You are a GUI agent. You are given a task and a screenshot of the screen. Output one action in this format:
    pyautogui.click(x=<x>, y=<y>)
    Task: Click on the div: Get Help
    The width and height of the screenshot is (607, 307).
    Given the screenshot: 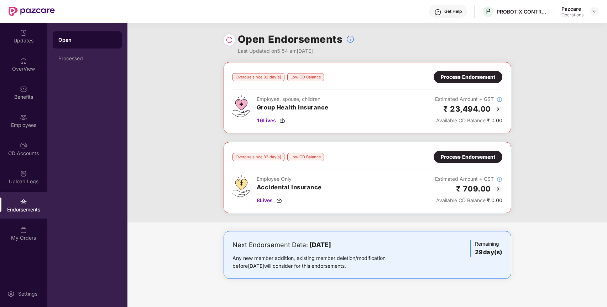 What is the action you would take?
    pyautogui.click(x=453, y=11)
    